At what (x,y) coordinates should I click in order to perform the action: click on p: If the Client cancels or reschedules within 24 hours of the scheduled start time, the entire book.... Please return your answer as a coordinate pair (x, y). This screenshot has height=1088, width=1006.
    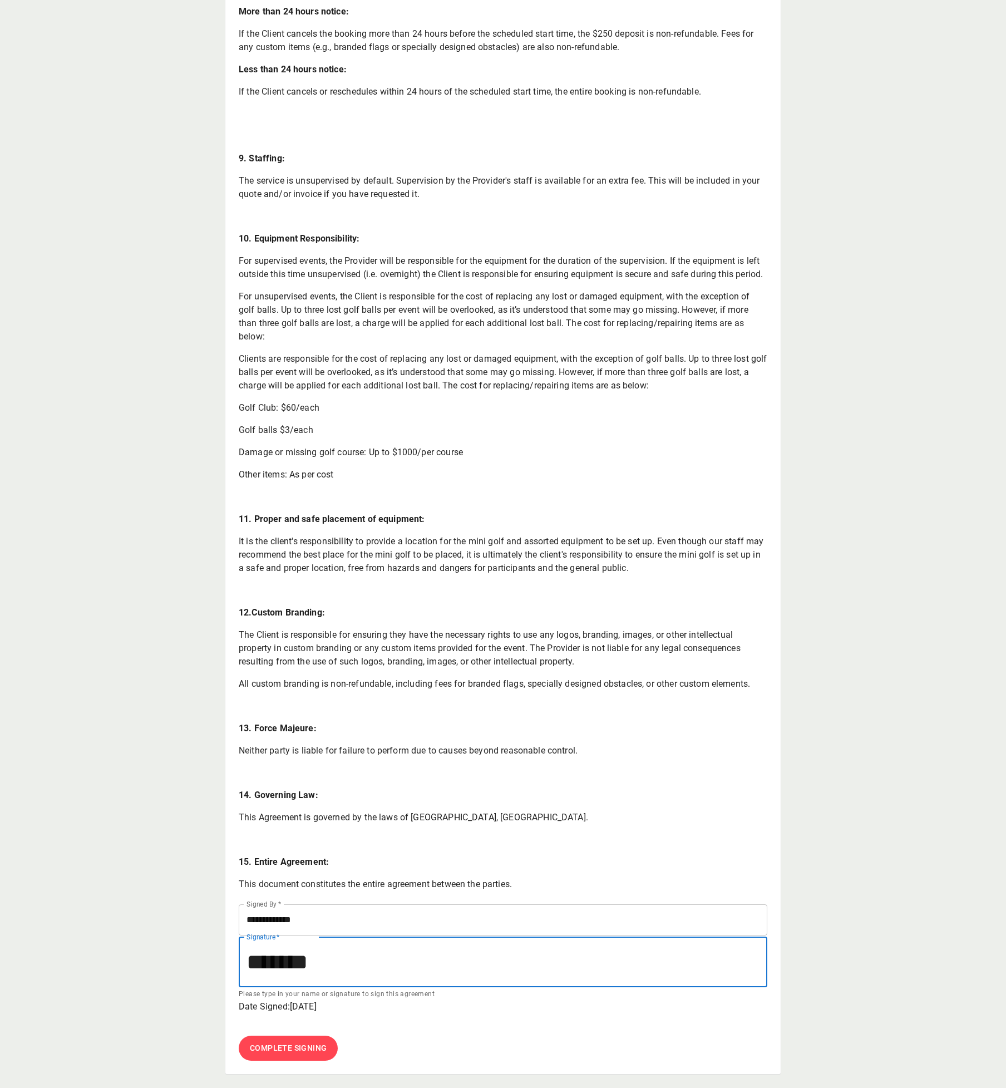
    Looking at the image, I should click on (503, 92).